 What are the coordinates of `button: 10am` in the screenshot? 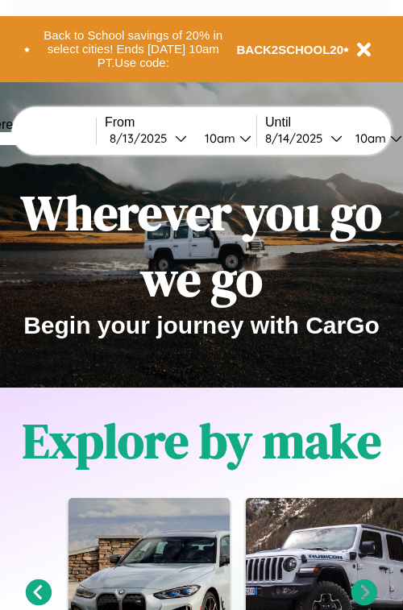 It's located at (224, 138).